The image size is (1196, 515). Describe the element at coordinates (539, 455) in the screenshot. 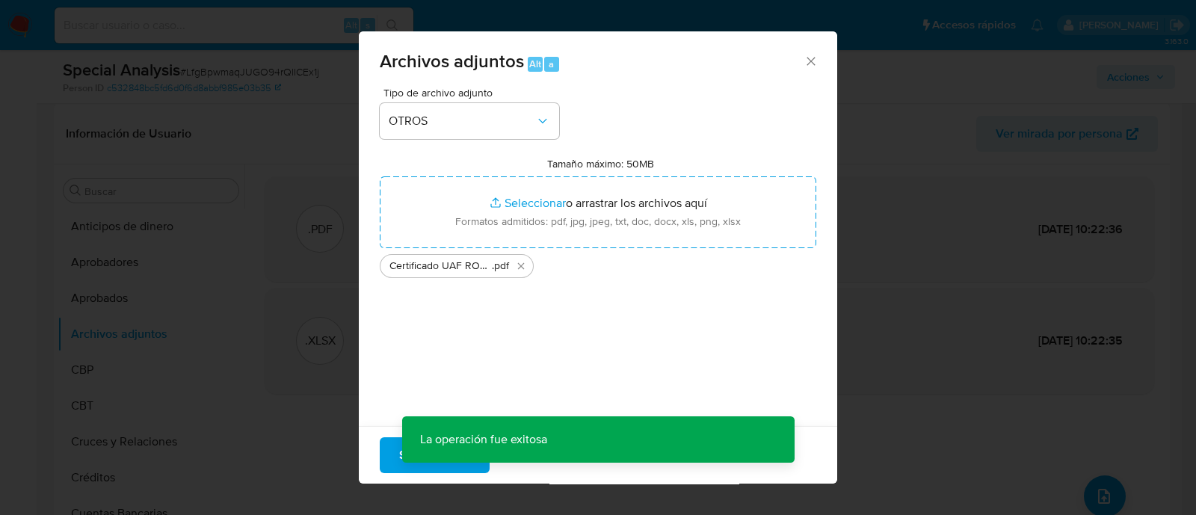

I see `span: Cancelar` at that location.